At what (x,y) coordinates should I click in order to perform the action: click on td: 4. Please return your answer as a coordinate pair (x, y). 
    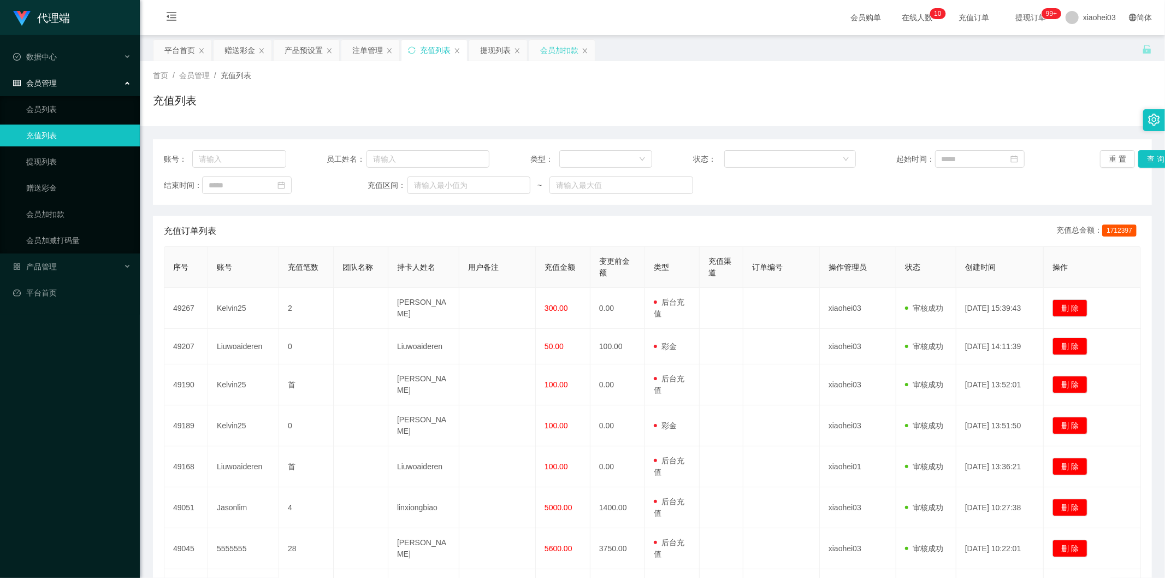
    Looking at the image, I should click on (306, 507).